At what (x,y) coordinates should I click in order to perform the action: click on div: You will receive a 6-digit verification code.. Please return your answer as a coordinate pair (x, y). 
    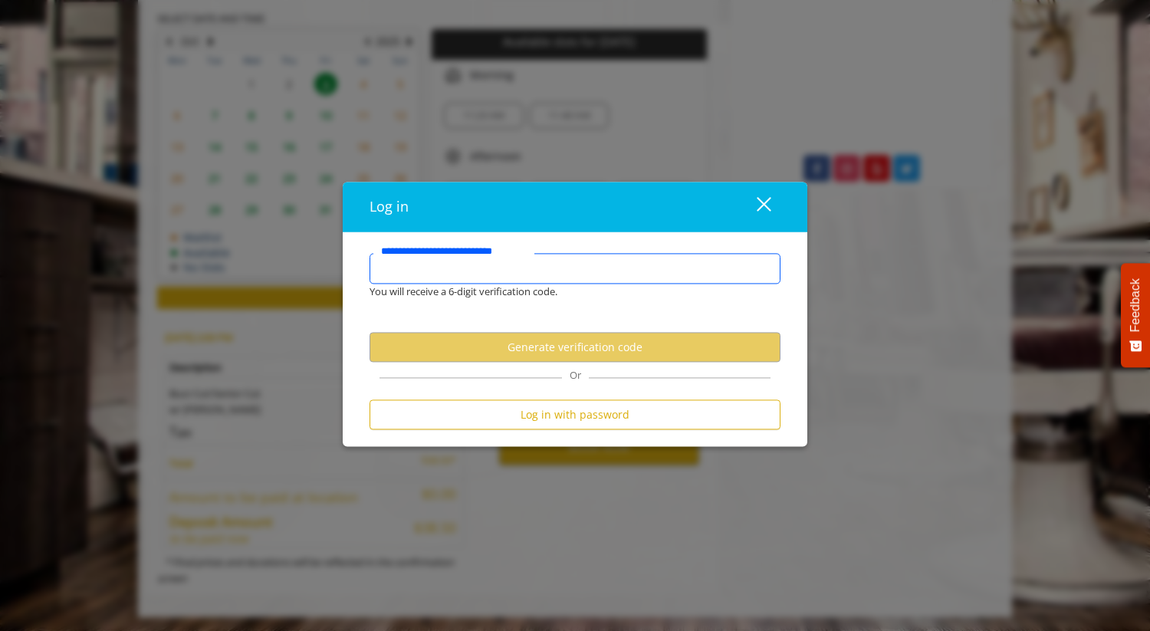
    Looking at the image, I should click on (564, 292).